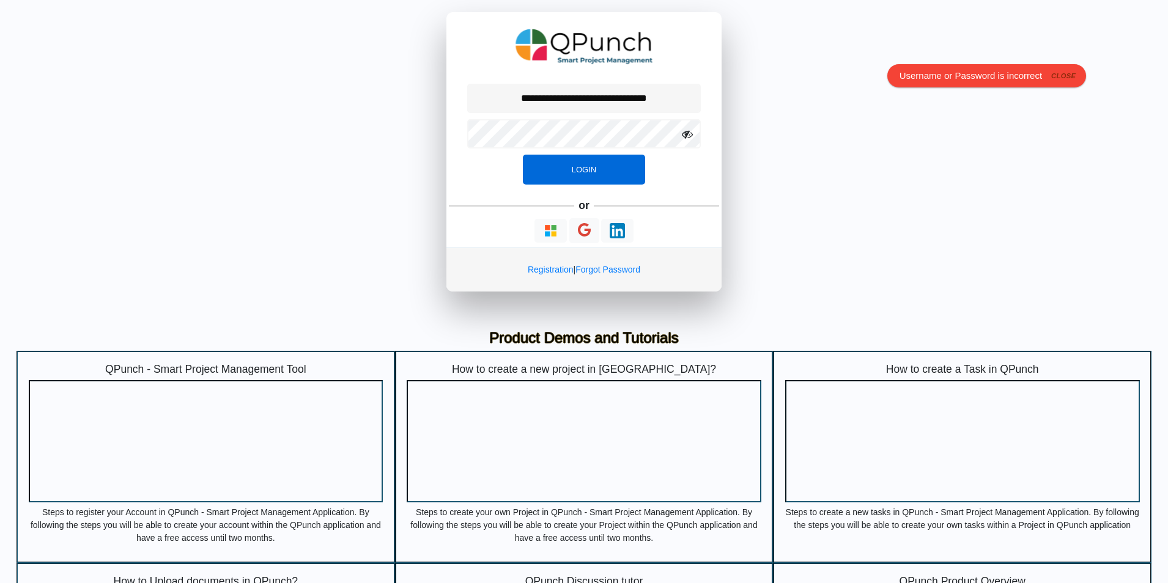 The image size is (1168, 583). Describe the element at coordinates (584, 46) in the screenshot. I see `img: QPunch` at that location.